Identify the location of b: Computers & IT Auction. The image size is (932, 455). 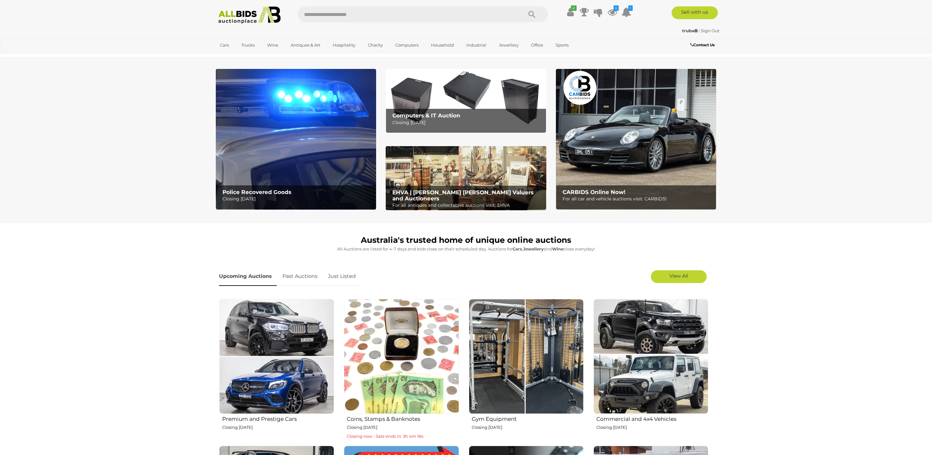
(426, 115).